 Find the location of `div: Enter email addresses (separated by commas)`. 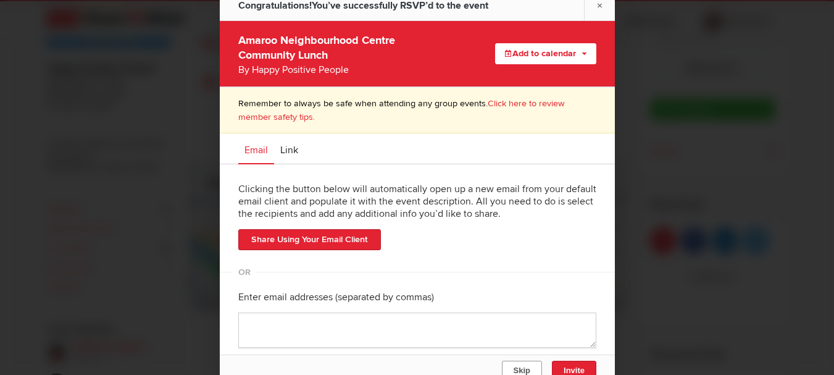

div: Enter email addresses (separated by commas) is located at coordinates (418, 297).